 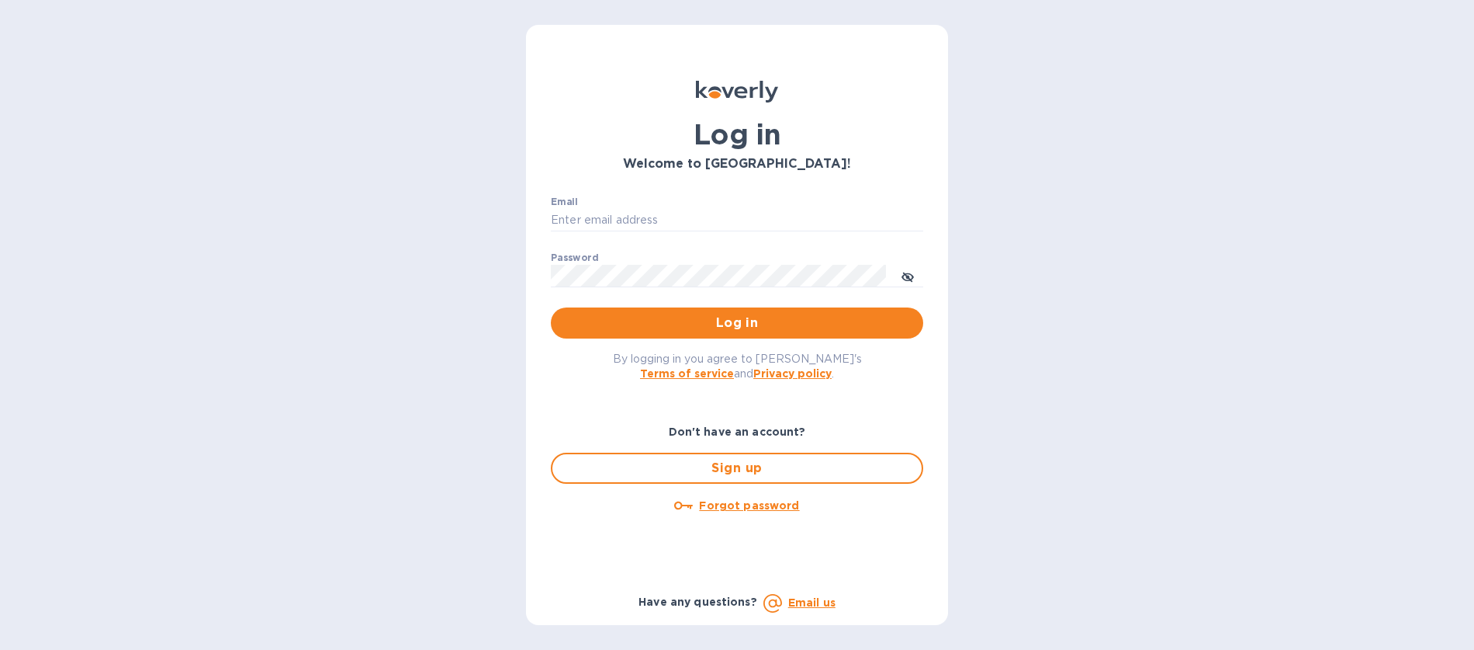 I want to click on b: Privacy policy, so click(x=792, y=373).